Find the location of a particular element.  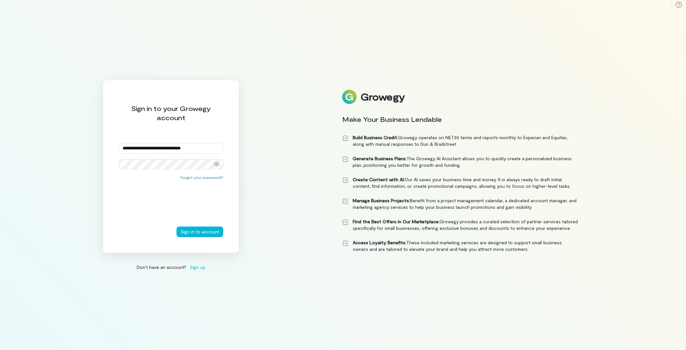

li: Our AI saves your business time and money. It is always ready to draft initial content, find info... is located at coordinates (460, 183).